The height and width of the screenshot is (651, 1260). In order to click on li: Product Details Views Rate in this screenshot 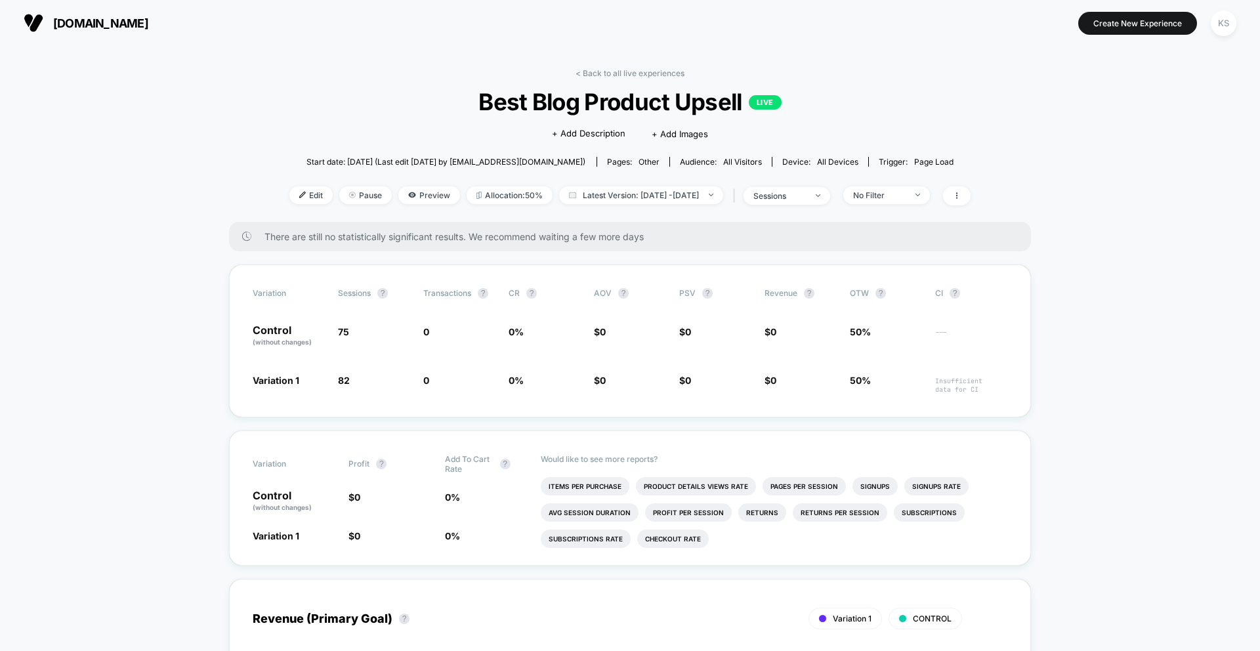, I will do `click(696, 486)`.